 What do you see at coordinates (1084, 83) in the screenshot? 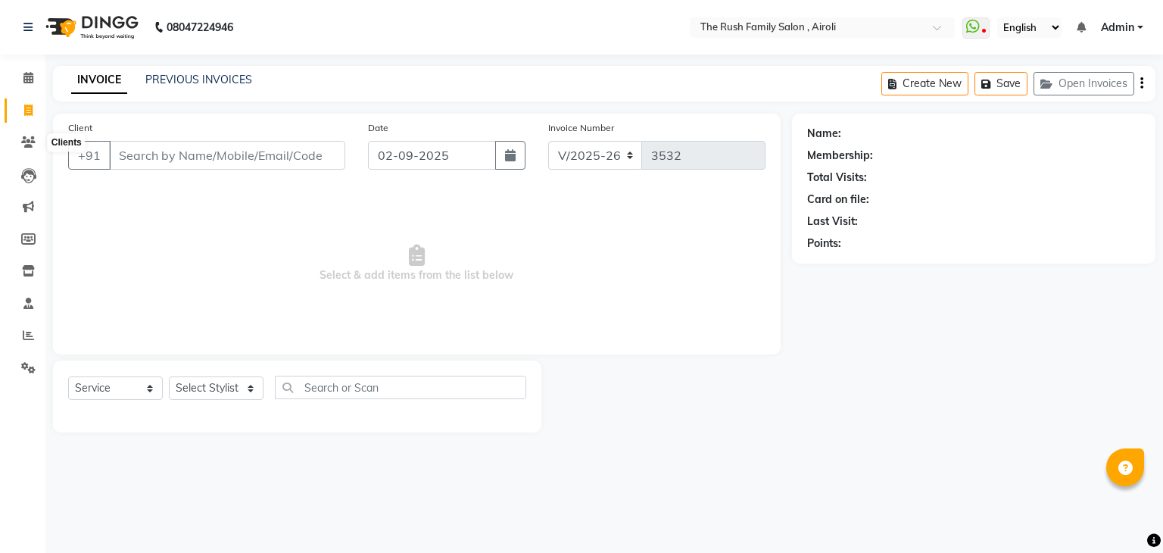
I see `button: Open Invoices` at bounding box center [1084, 83].